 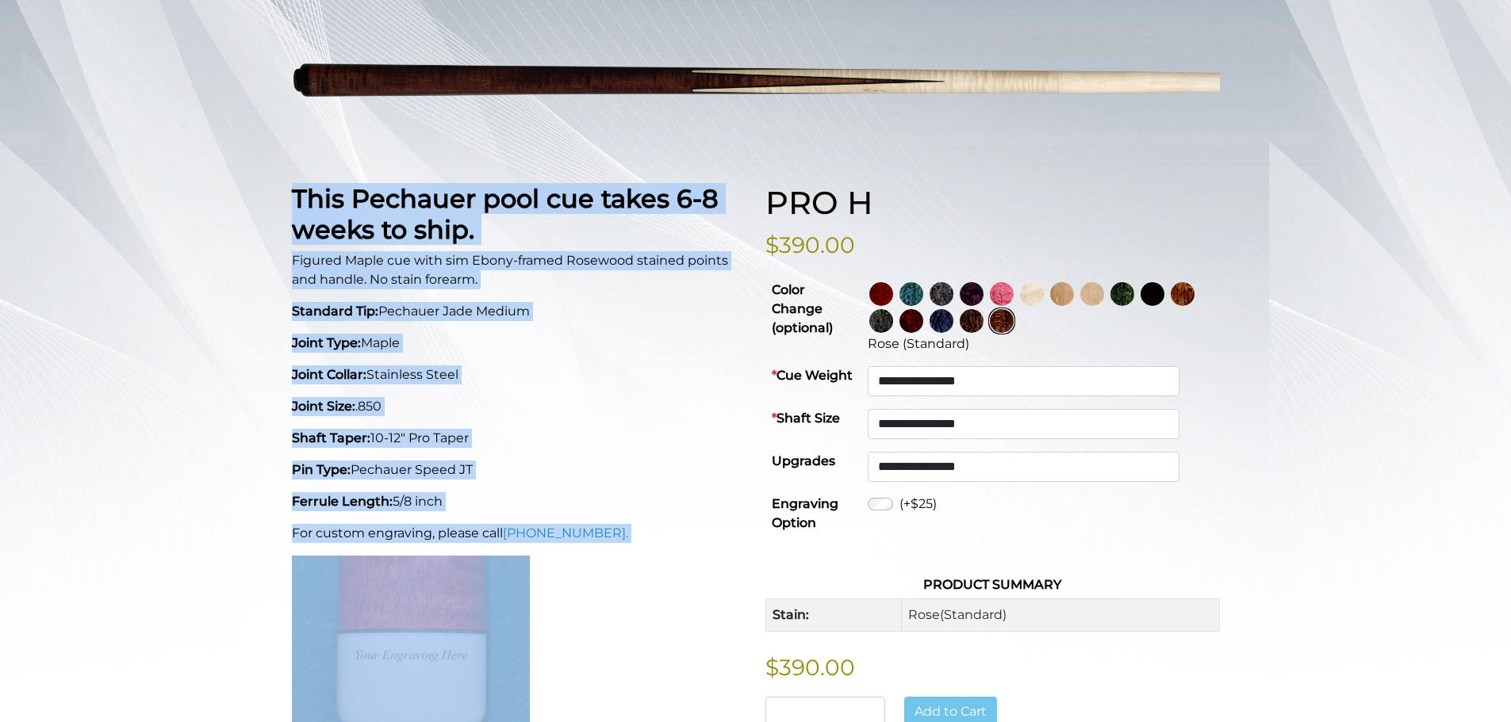 I want to click on strong: Joint Collar:, so click(x=329, y=374).